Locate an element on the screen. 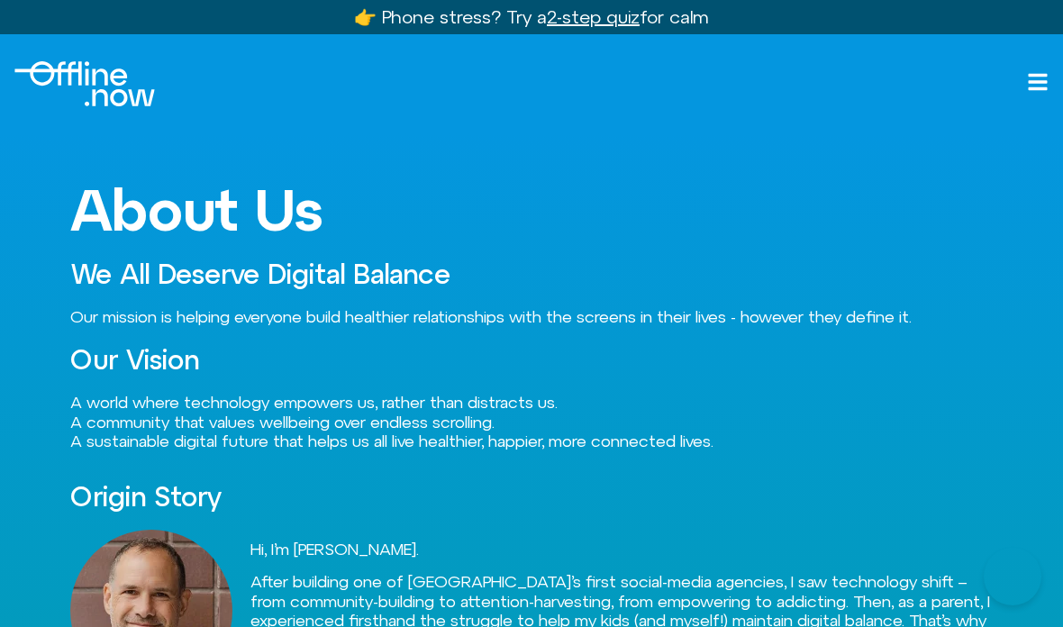 The height and width of the screenshot is (627, 1063). span: Our mission is helping everyone build healthier relationships with the screens in their lives - h... is located at coordinates (491, 316).